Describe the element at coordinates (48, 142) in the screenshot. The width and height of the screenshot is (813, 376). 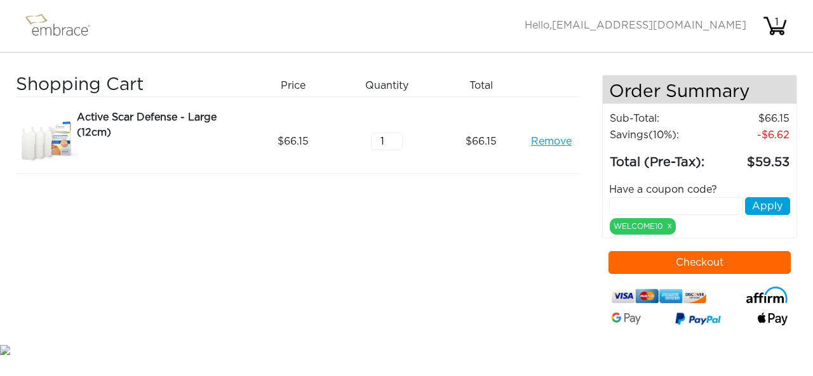
I see `img: d2f91f46-8dcf-11e7-b919-02e45ca4b85b.jpeg` at that location.